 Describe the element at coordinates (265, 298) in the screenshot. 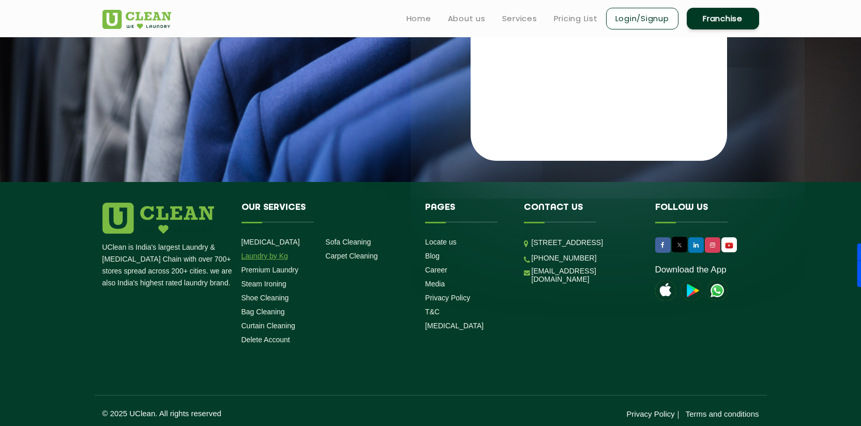

I see `a: Shoe Cleaning` at that location.